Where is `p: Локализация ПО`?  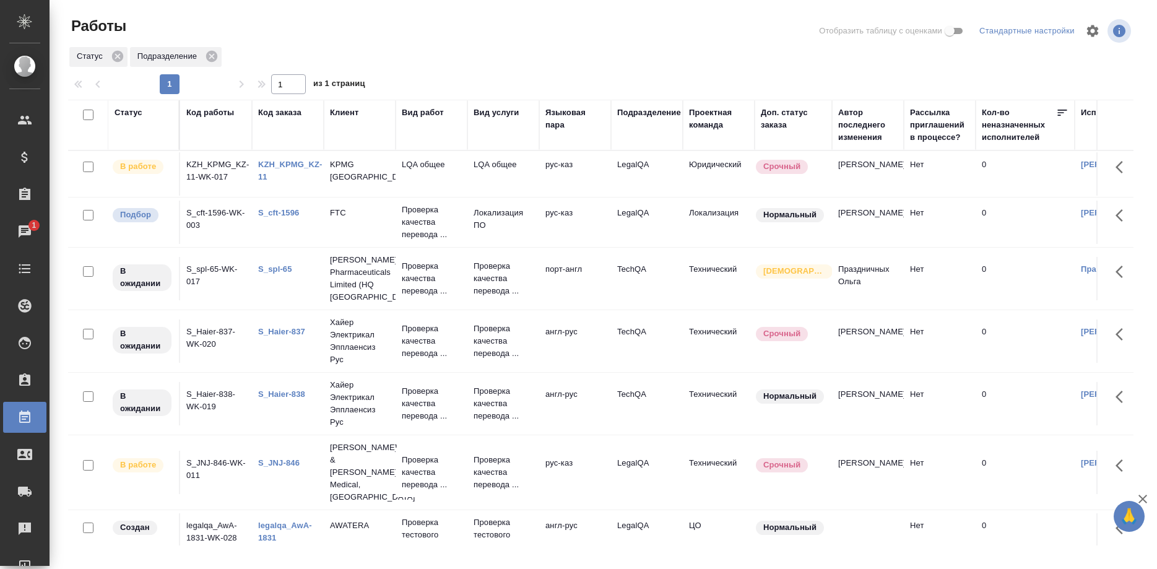 p: Локализация ПО is located at coordinates (503, 219).